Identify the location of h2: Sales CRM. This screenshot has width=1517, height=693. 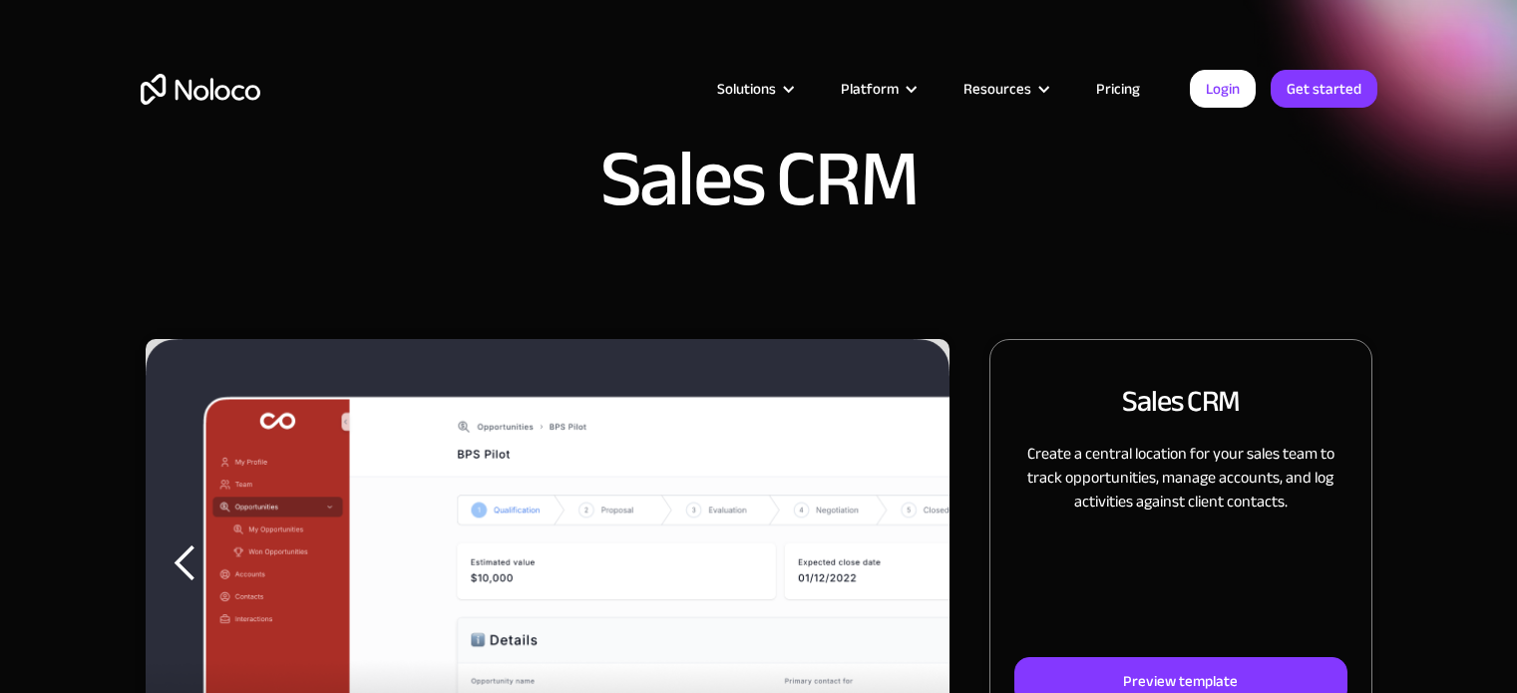
(1181, 401).